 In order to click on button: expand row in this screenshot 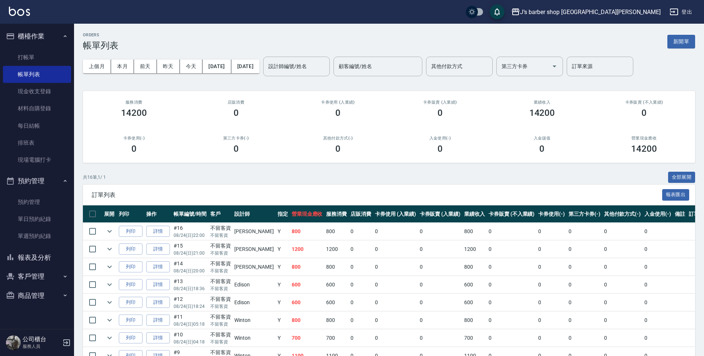, I will do `click(110, 267)`.